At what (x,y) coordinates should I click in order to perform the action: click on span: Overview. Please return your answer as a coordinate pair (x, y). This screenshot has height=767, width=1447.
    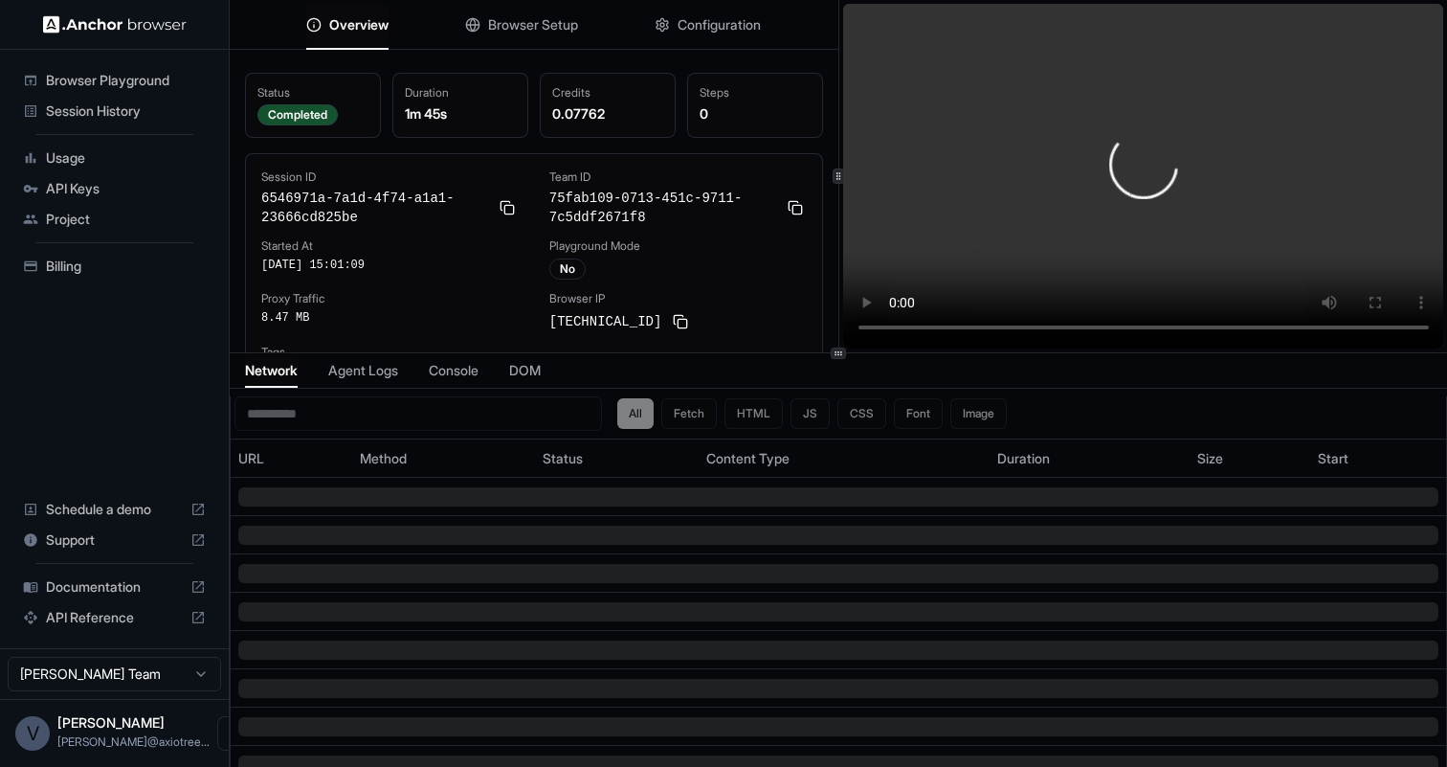
    Looking at the image, I should click on (359, 25).